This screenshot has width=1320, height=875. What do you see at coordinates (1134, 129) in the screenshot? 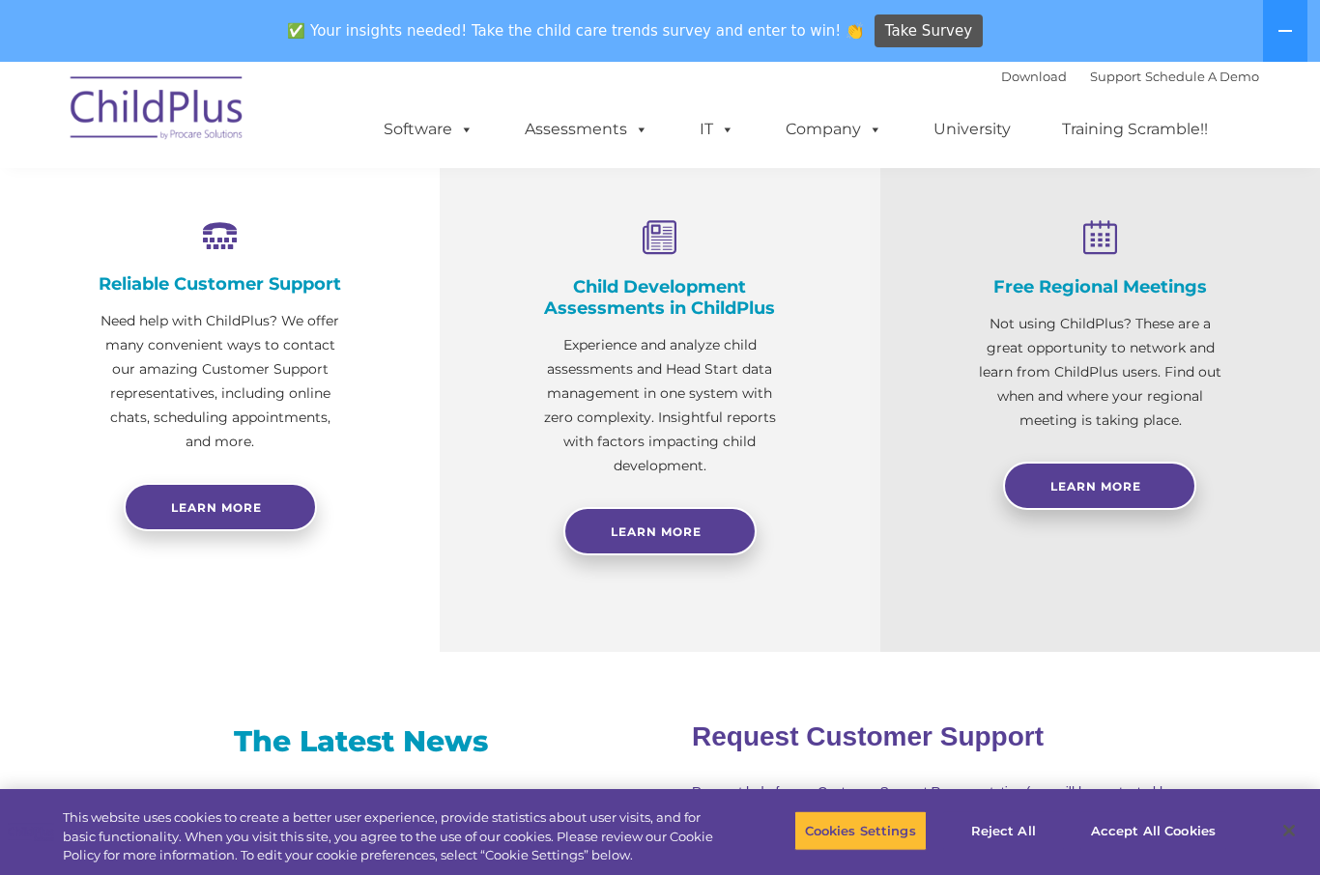
I see `a: Training Scramble!!` at bounding box center [1134, 129].